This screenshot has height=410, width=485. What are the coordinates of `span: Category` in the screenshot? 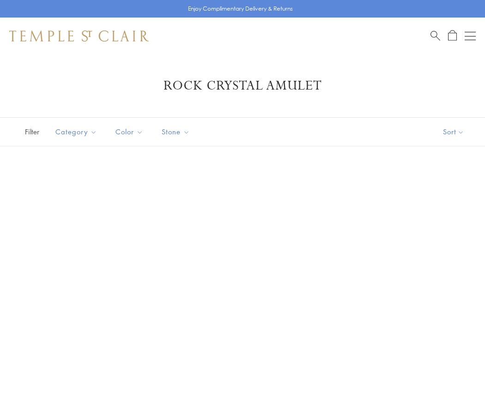 It's located at (77, 132).